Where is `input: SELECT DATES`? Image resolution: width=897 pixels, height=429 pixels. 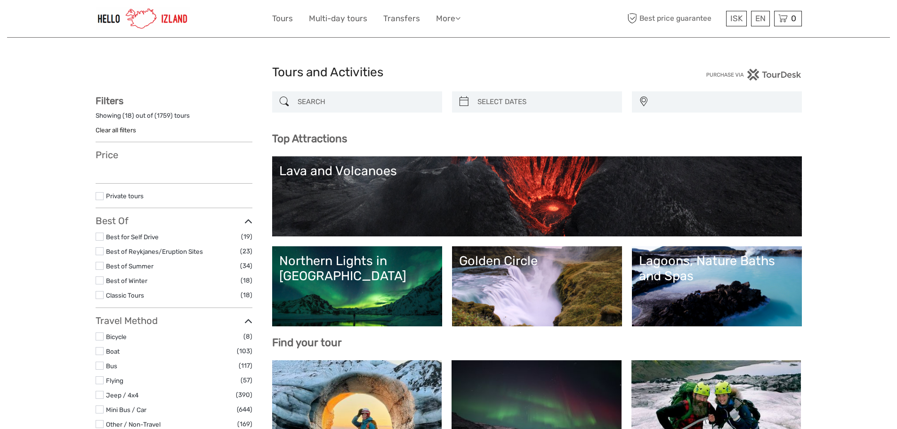
input: SELECT DATES is located at coordinates (545, 102).